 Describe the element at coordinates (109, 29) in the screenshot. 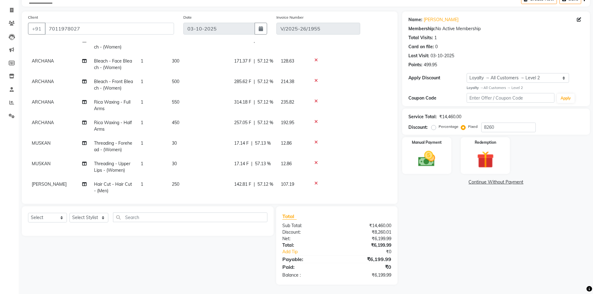

I see `input: Search by Name/Mobile/Email/Code` at that location.